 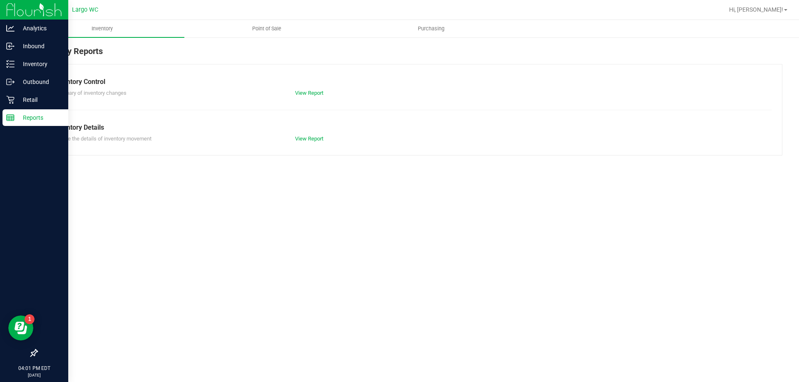 What do you see at coordinates (102, 139) in the screenshot?
I see `span: Explore the details of inventory movement` at bounding box center [102, 139].